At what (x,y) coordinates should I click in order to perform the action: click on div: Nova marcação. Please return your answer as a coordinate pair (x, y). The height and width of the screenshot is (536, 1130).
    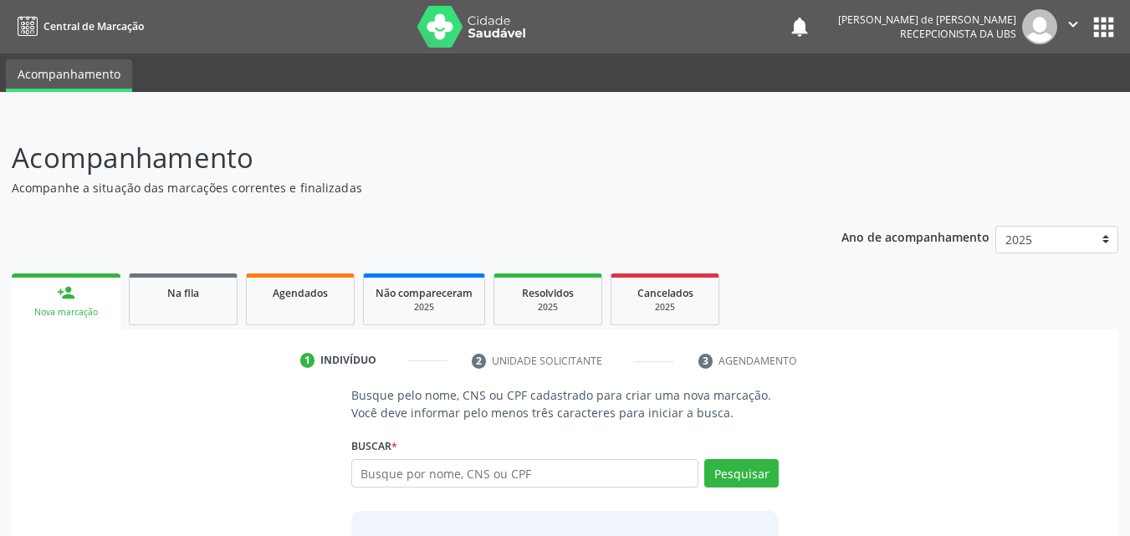
    Looking at the image, I should click on (66, 312).